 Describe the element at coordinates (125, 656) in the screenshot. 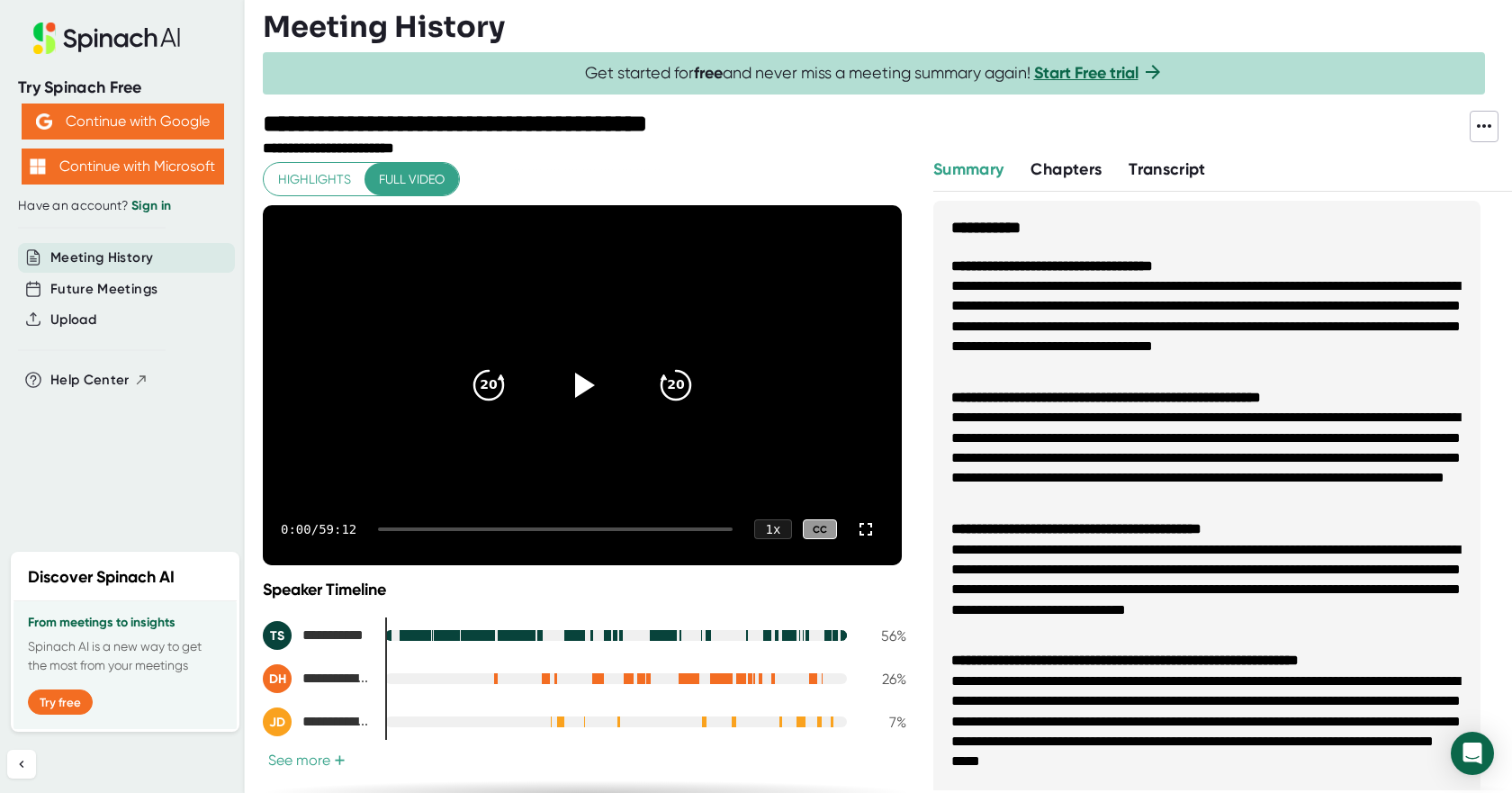

I see `p: Spinach AI is a new way to get the most from your meetings` at that location.